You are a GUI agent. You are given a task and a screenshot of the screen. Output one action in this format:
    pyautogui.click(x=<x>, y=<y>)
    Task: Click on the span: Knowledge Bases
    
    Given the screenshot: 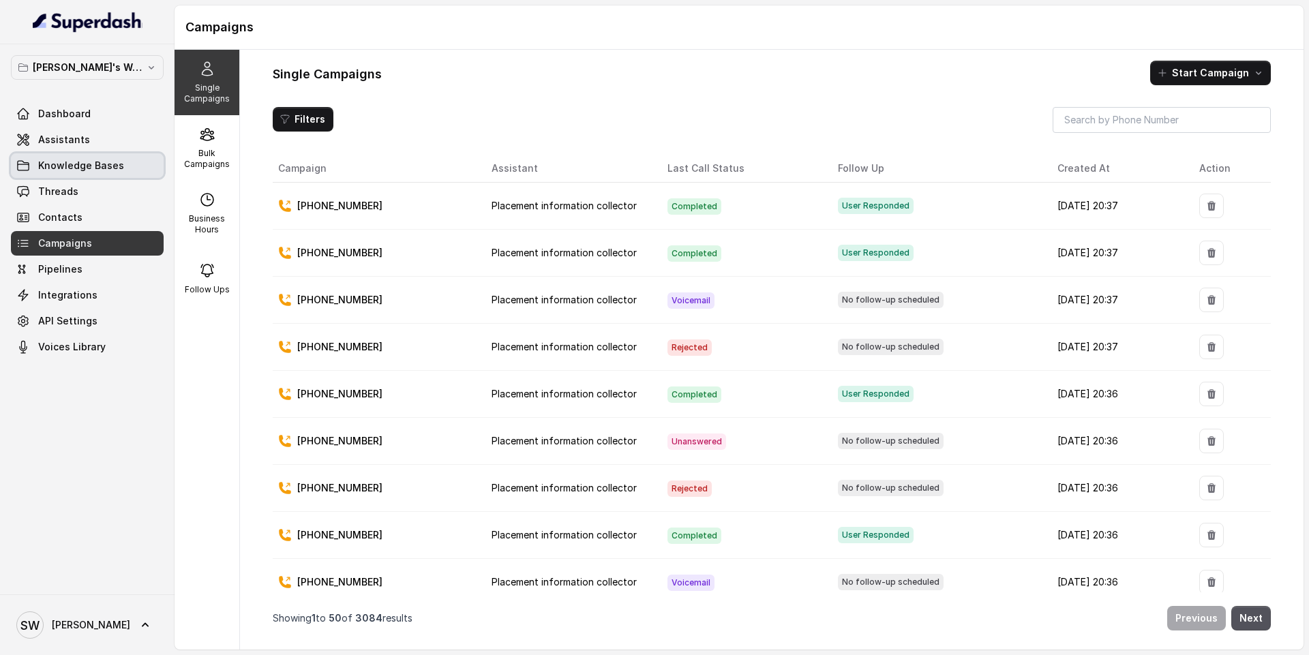 What is the action you would take?
    pyautogui.click(x=81, y=166)
    